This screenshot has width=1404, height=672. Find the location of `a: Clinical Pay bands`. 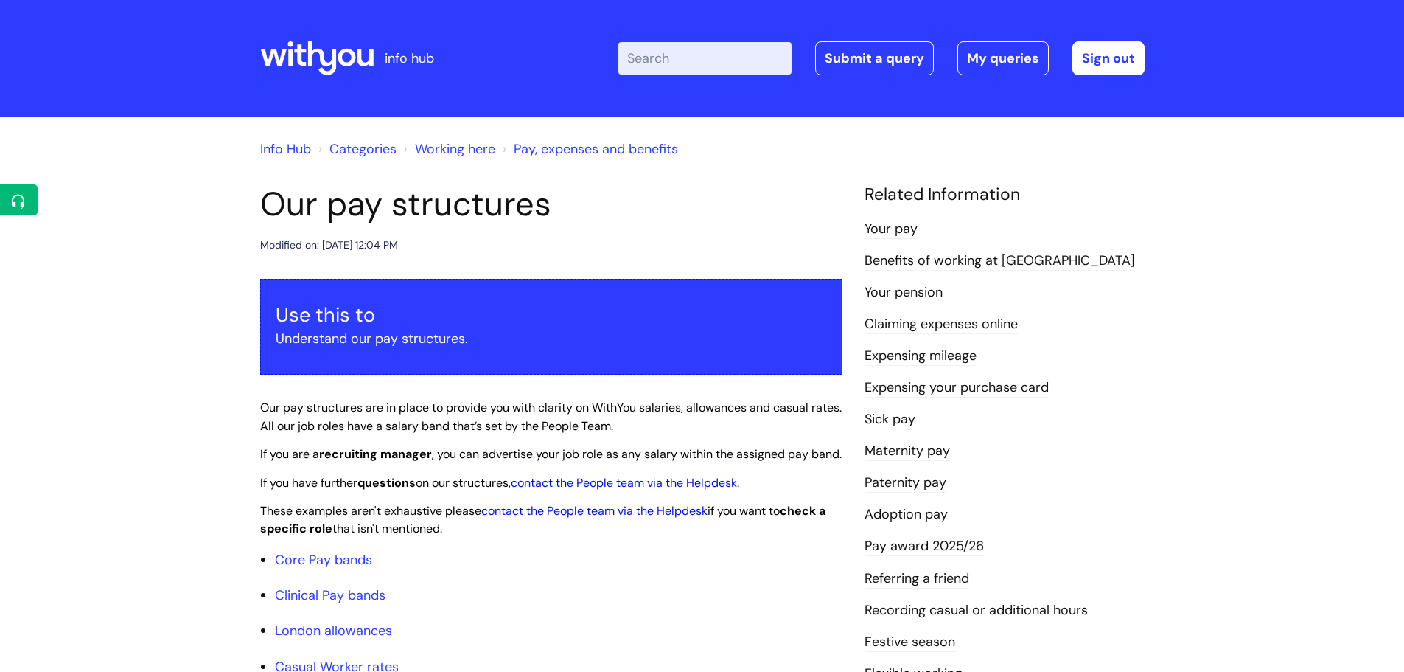

a: Clinical Pay bands is located at coordinates (330, 595).